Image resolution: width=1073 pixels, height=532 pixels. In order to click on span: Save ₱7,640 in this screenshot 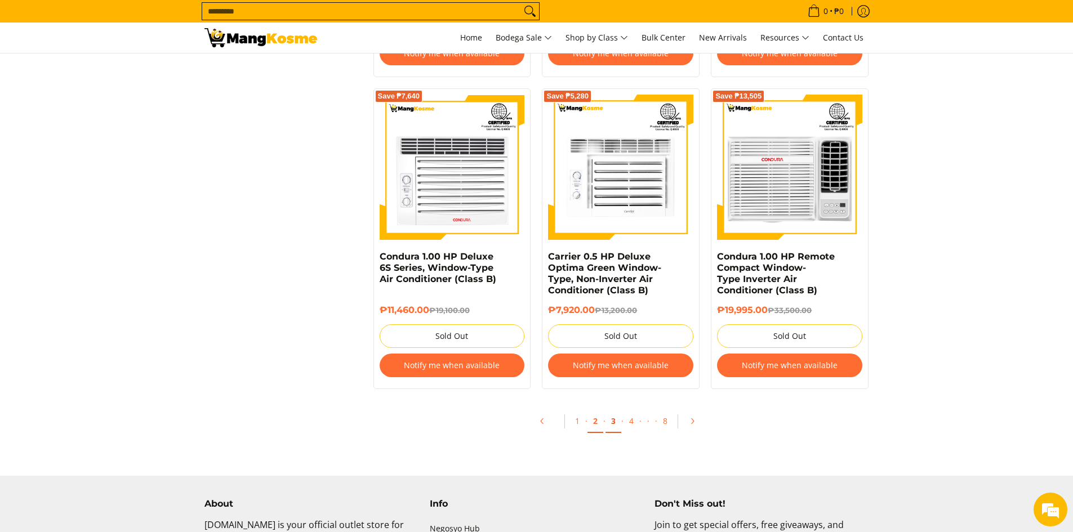, I will do `click(399, 96)`.